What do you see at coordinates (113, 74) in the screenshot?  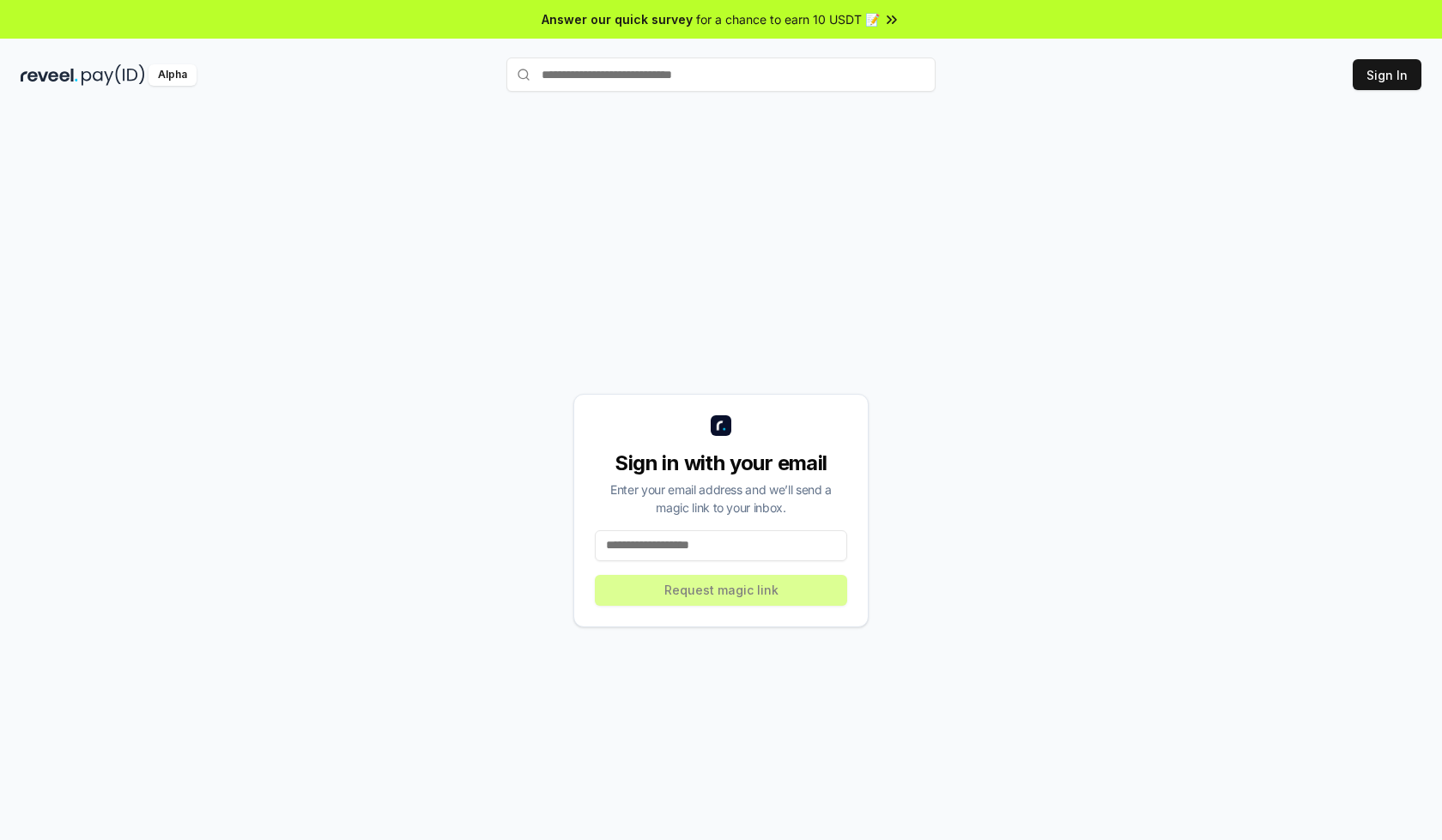 I see `img: pay_id` at bounding box center [113, 74].